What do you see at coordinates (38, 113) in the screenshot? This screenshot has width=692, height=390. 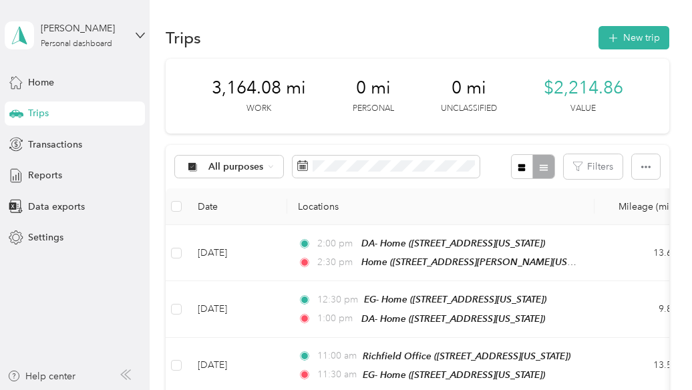 I see `span: Trips` at bounding box center [38, 113].